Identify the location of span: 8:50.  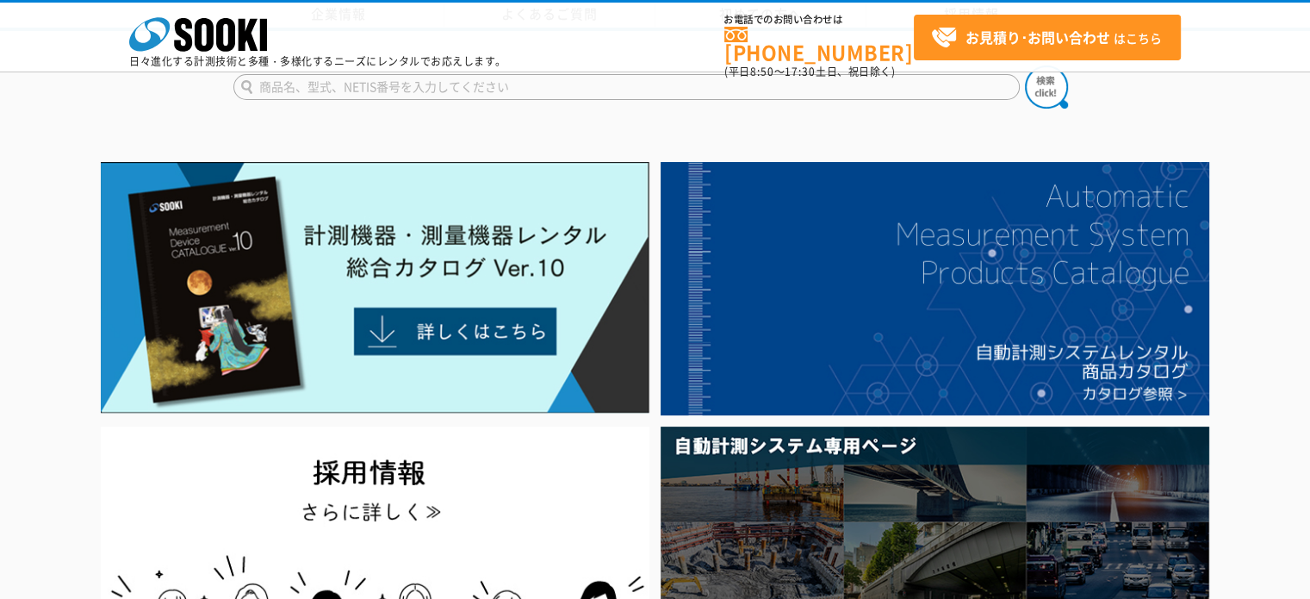
(762, 72).